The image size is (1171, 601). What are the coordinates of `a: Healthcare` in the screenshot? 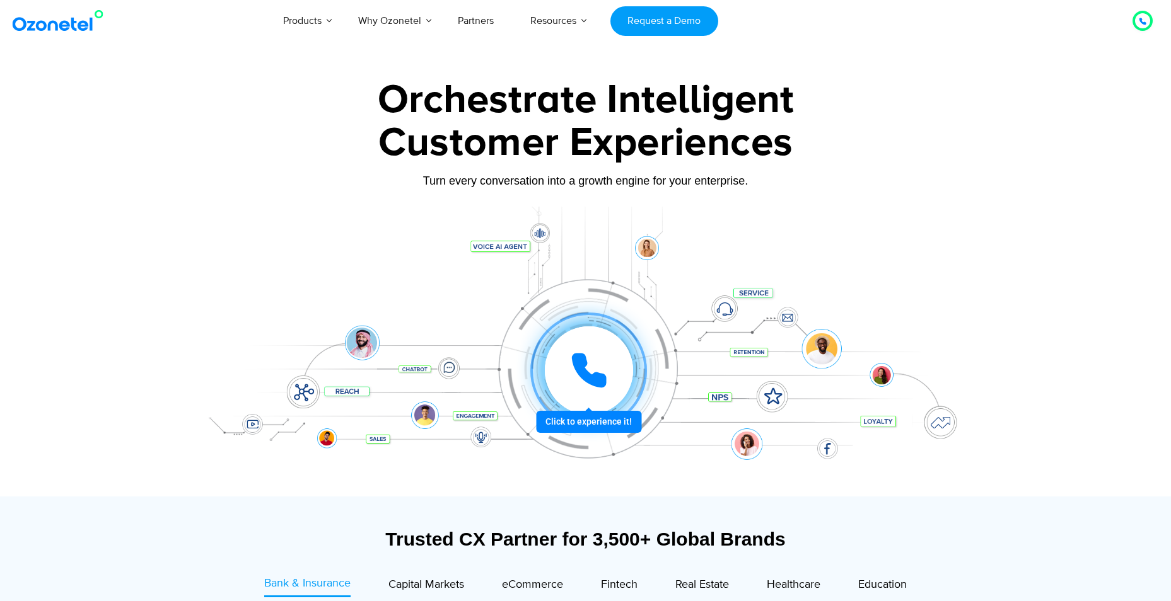 It's located at (793, 586).